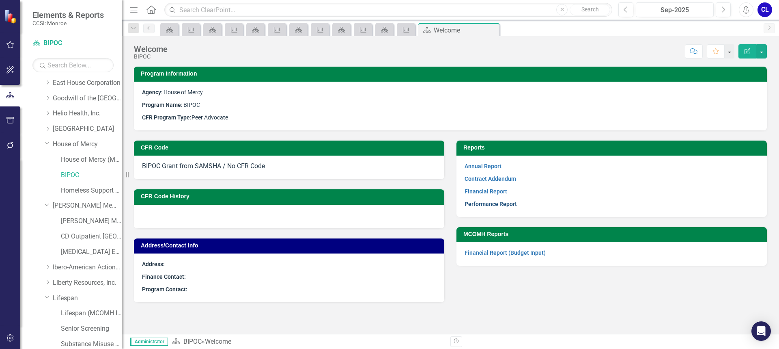 Image resolution: width=779 pixels, height=349 pixels. What do you see at coordinates (164, 276) in the screenshot?
I see `strong: Finance Contact:` at bounding box center [164, 276].